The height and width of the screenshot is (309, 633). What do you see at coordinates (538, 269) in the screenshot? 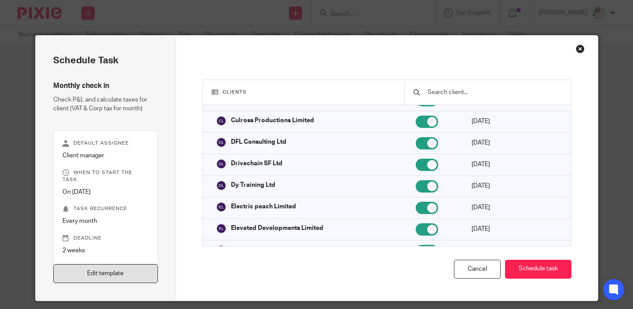
I see `button: Schedule task` at bounding box center [538, 269].